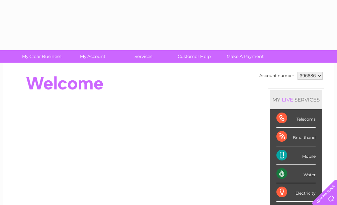 The image size is (337, 205). What do you see at coordinates (296, 137) in the screenshot?
I see `div: Broadband` at bounding box center [296, 137].